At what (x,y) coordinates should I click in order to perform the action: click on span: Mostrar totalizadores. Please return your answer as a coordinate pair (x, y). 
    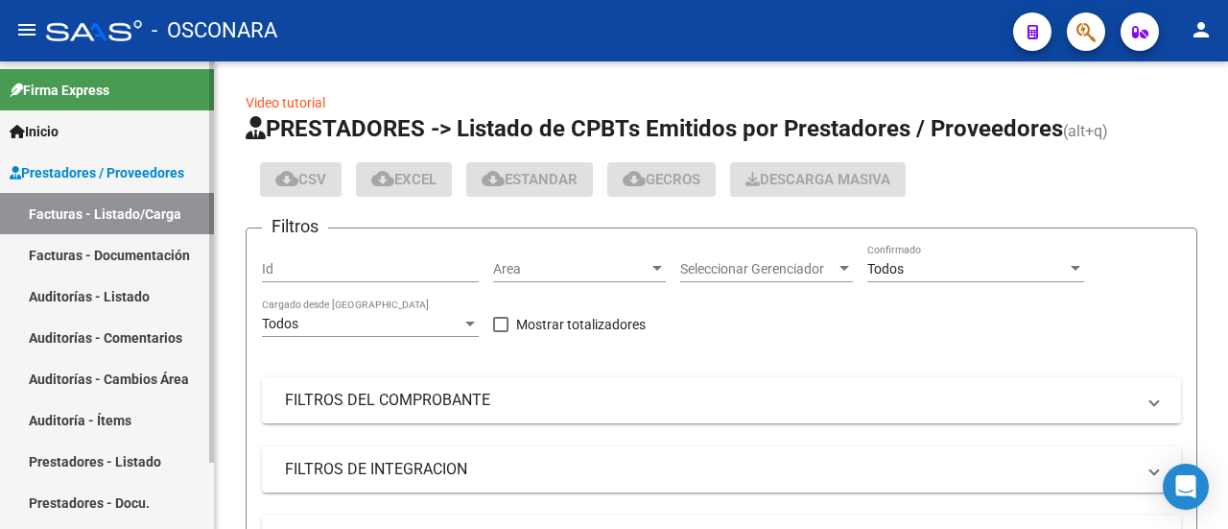
    Looking at the image, I should click on (580, 324).